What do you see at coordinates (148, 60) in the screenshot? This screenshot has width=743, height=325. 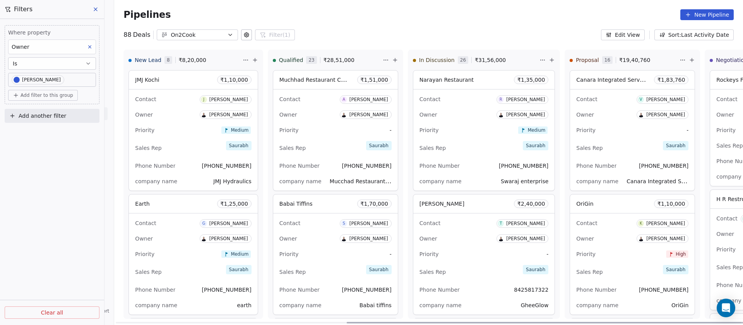 I see `span: New Lead` at bounding box center [148, 60].